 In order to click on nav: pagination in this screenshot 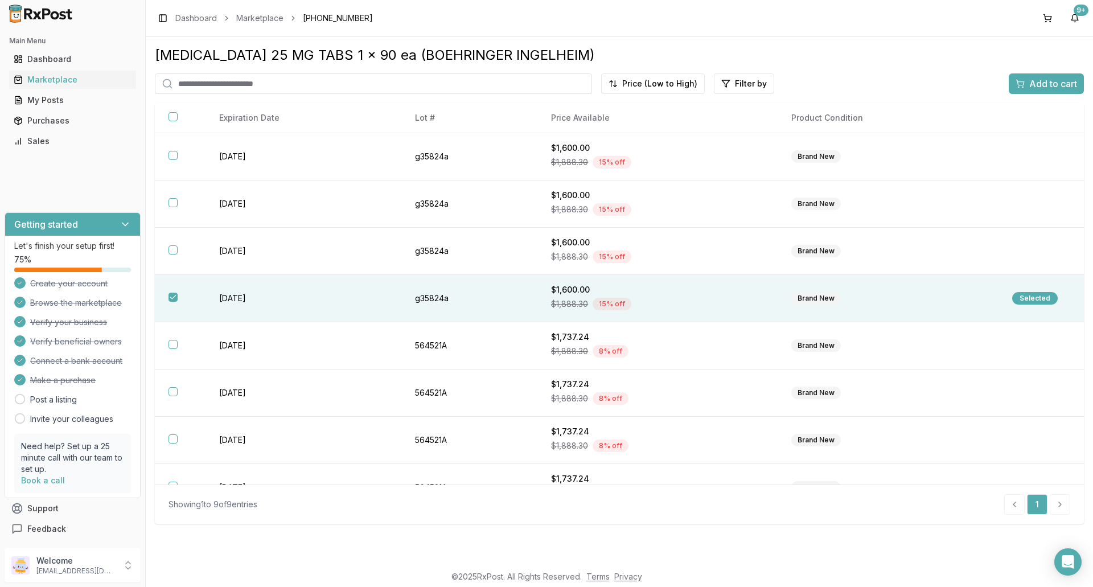, I will do `click(1037, 504)`.